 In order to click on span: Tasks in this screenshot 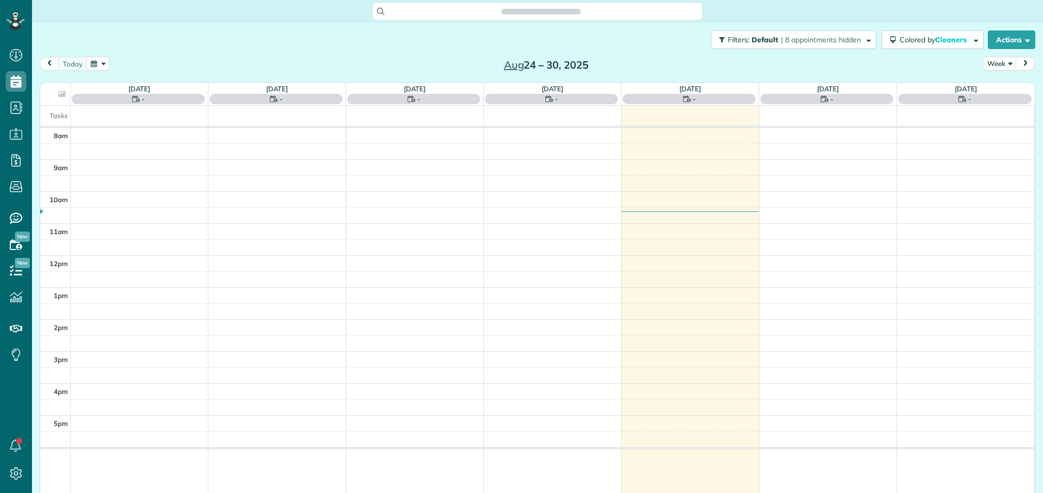, I will do `click(59, 116)`.